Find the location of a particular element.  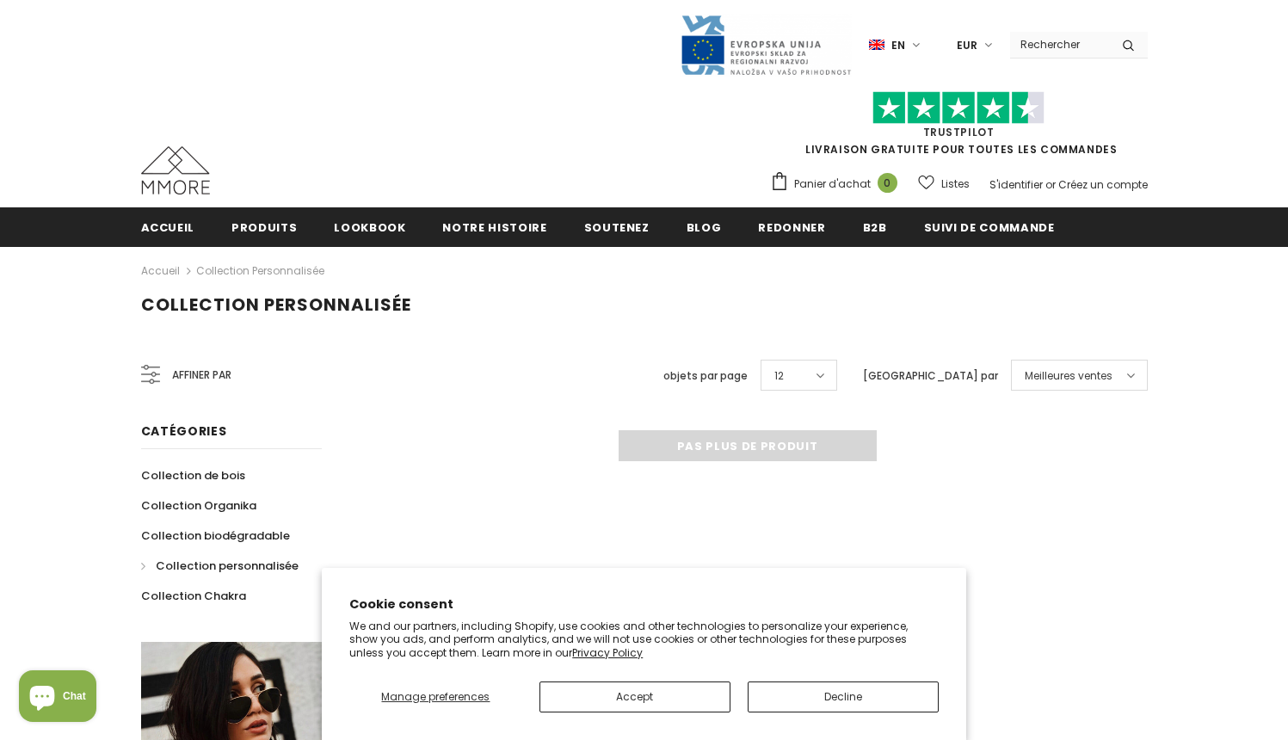

a: Collection Chakra is located at coordinates (194, 595).